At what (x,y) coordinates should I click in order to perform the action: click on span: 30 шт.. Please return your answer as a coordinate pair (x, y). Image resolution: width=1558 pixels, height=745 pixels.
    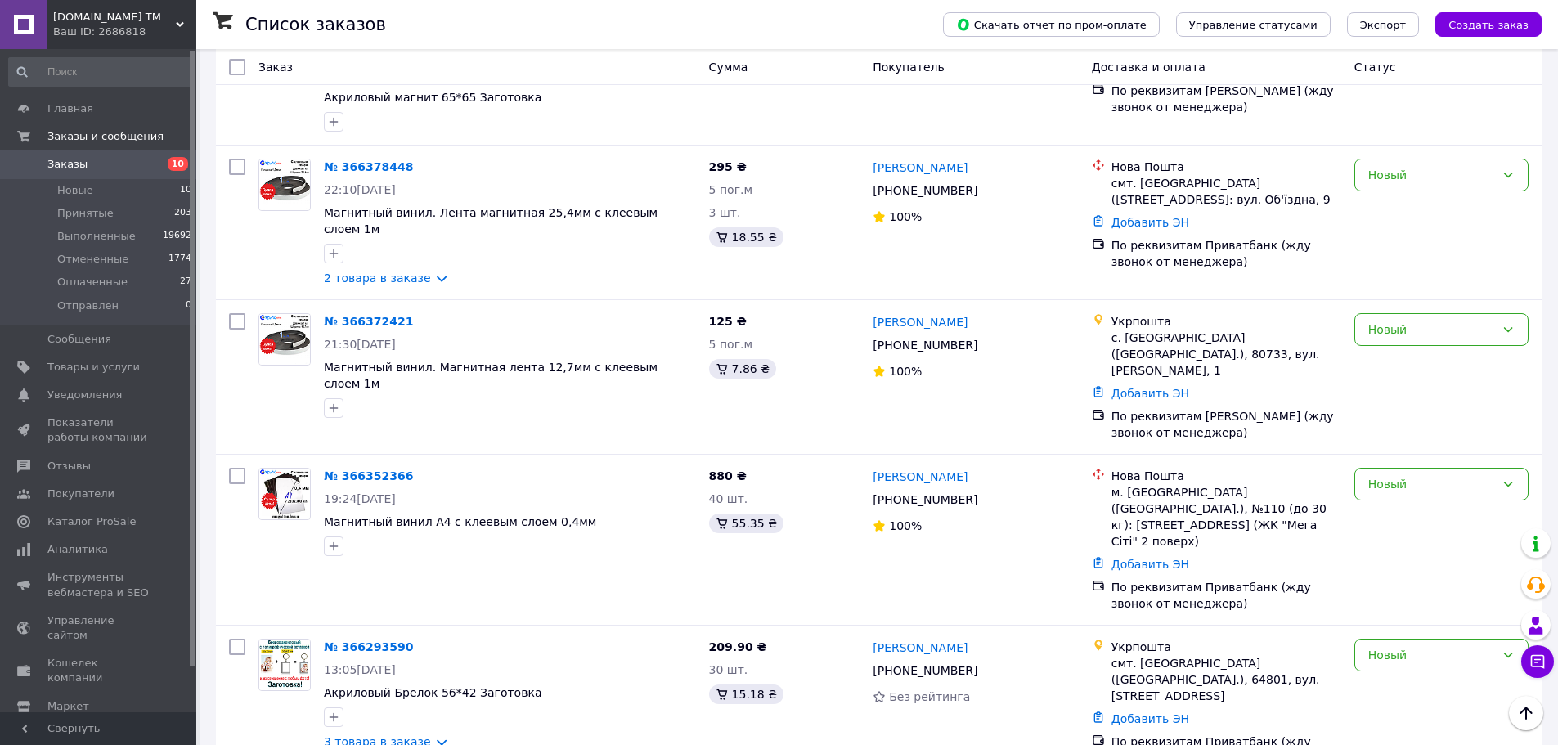
    Looking at the image, I should click on (729, 670).